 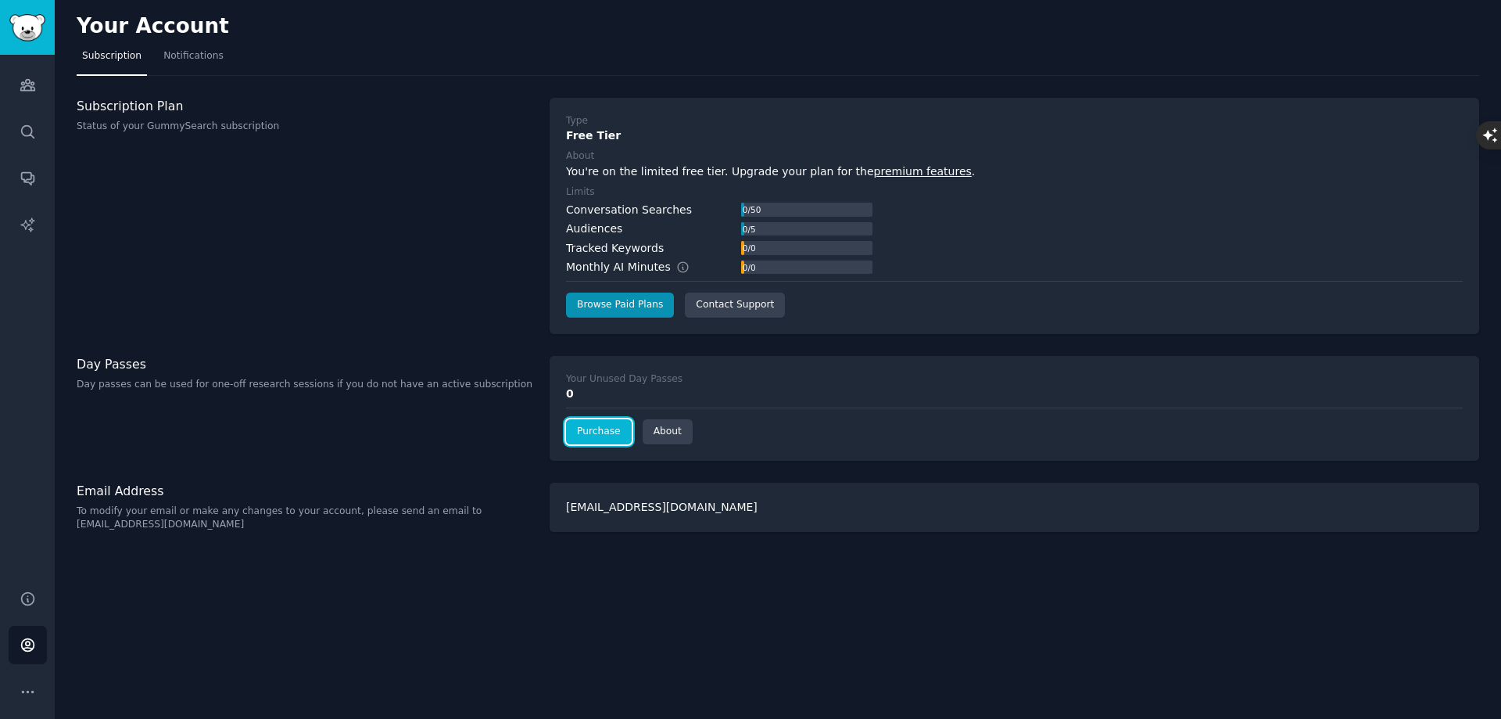 What do you see at coordinates (735, 305) in the screenshot?
I see `a: Contact Support` at bounding box center [735, 305].